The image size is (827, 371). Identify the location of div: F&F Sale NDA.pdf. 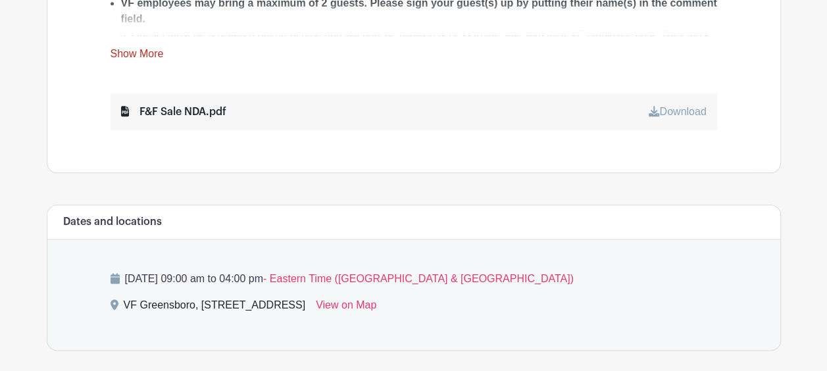
(174, 112).